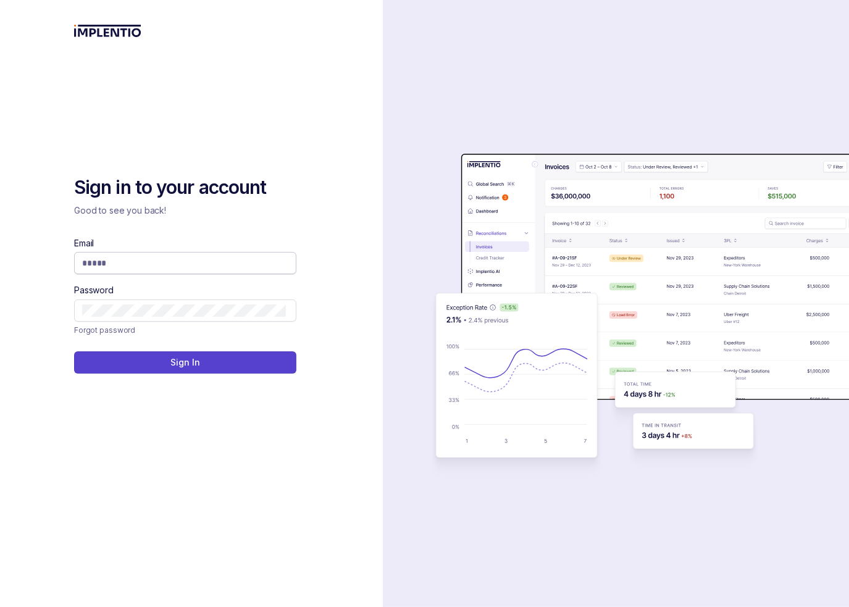 The width and height of the screenshot is (849, 607). Describe the element at coordinates (185, 210) in the screenshot. I see `p: Good to see you back!` at that location.